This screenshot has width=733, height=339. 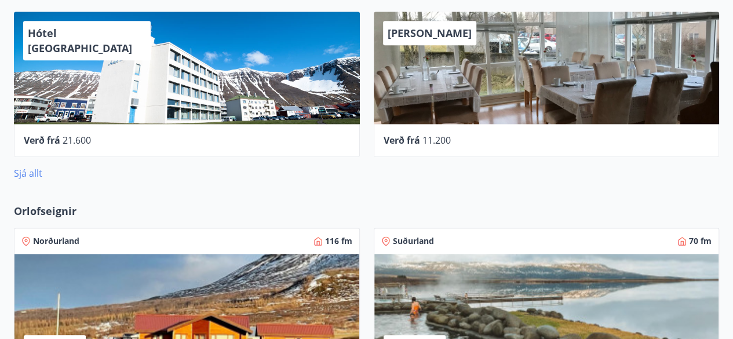 I want to click on span: 11.200, so click(x=436, y=140).